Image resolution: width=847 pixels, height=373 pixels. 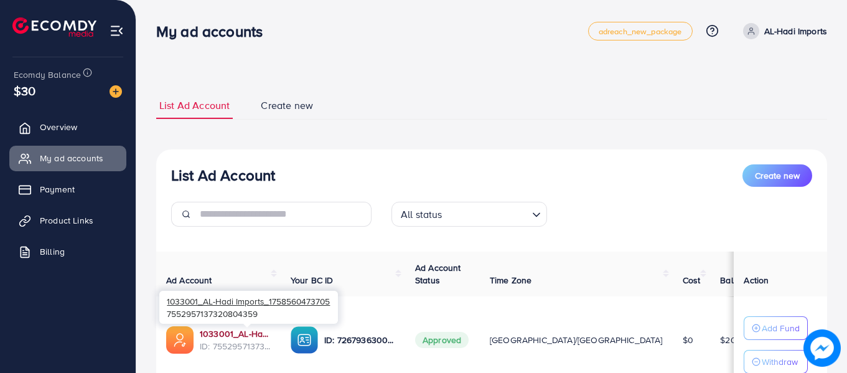 What do you see at coordinates (640, 31) in the screenshot?
I see `a: adreach_new_package` at bounding box center [640, 31].